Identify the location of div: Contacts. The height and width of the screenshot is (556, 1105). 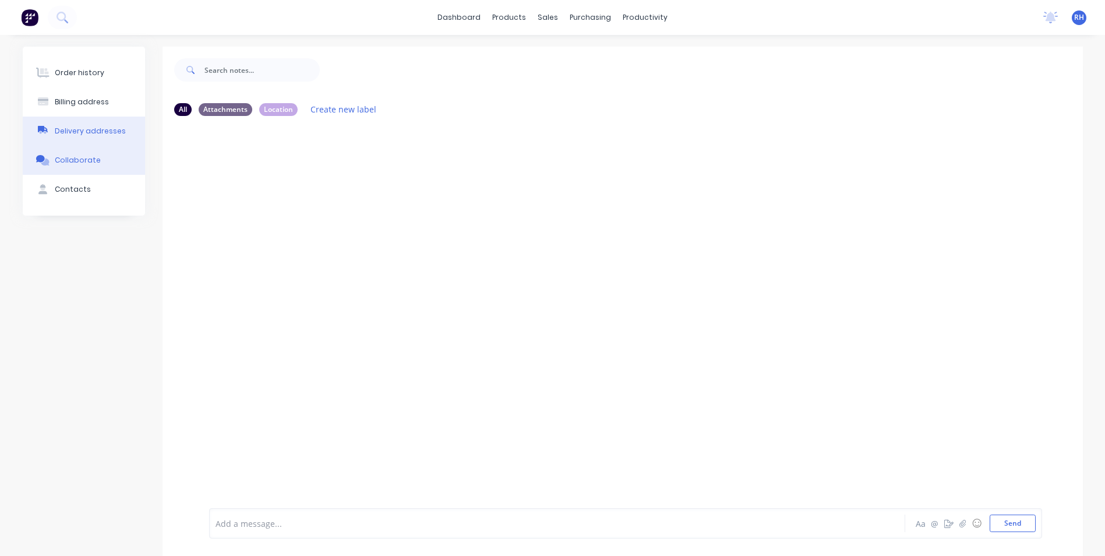
(73, 189).